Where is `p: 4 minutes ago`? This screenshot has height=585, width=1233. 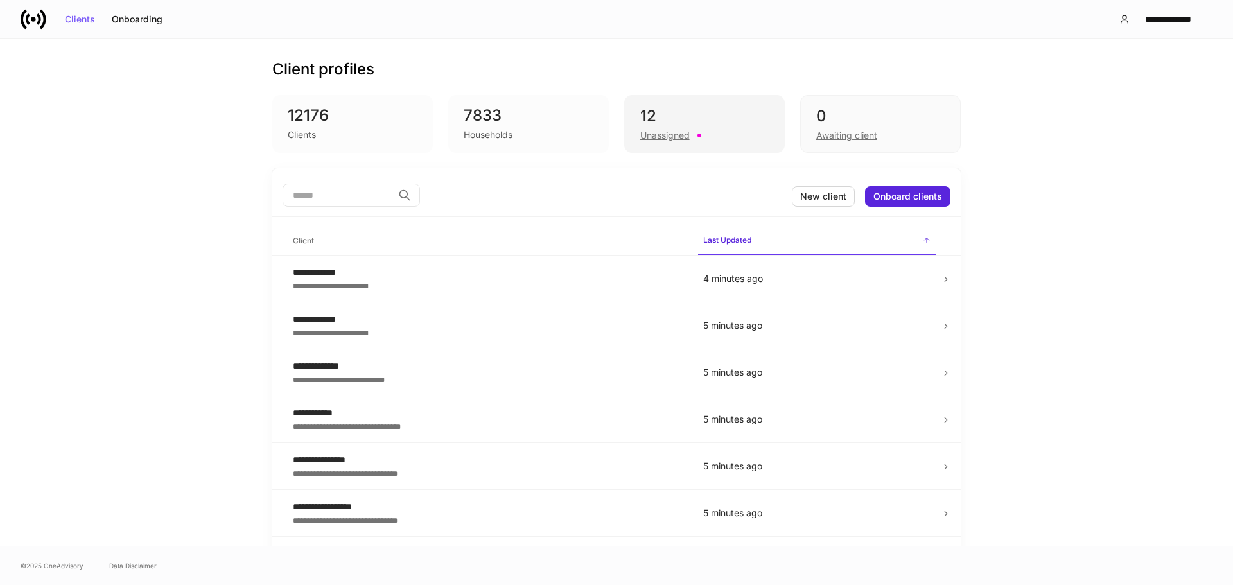
p: 4 minutes ago is located at coordinates (817, 279).